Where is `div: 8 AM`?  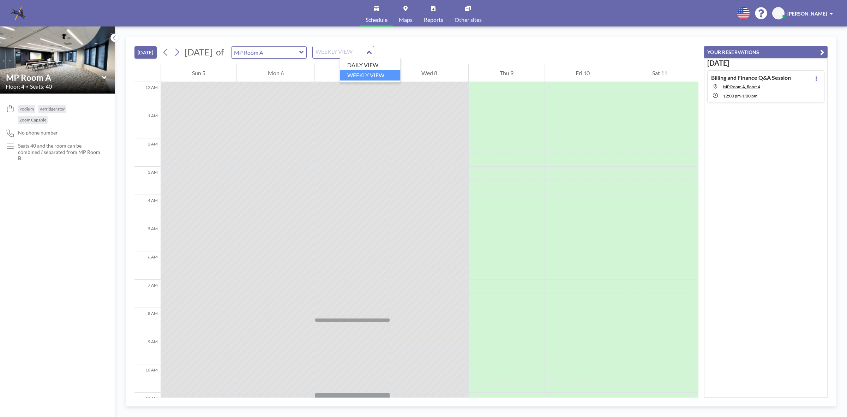
div: 8 AM is located at coordinates (147, 322).